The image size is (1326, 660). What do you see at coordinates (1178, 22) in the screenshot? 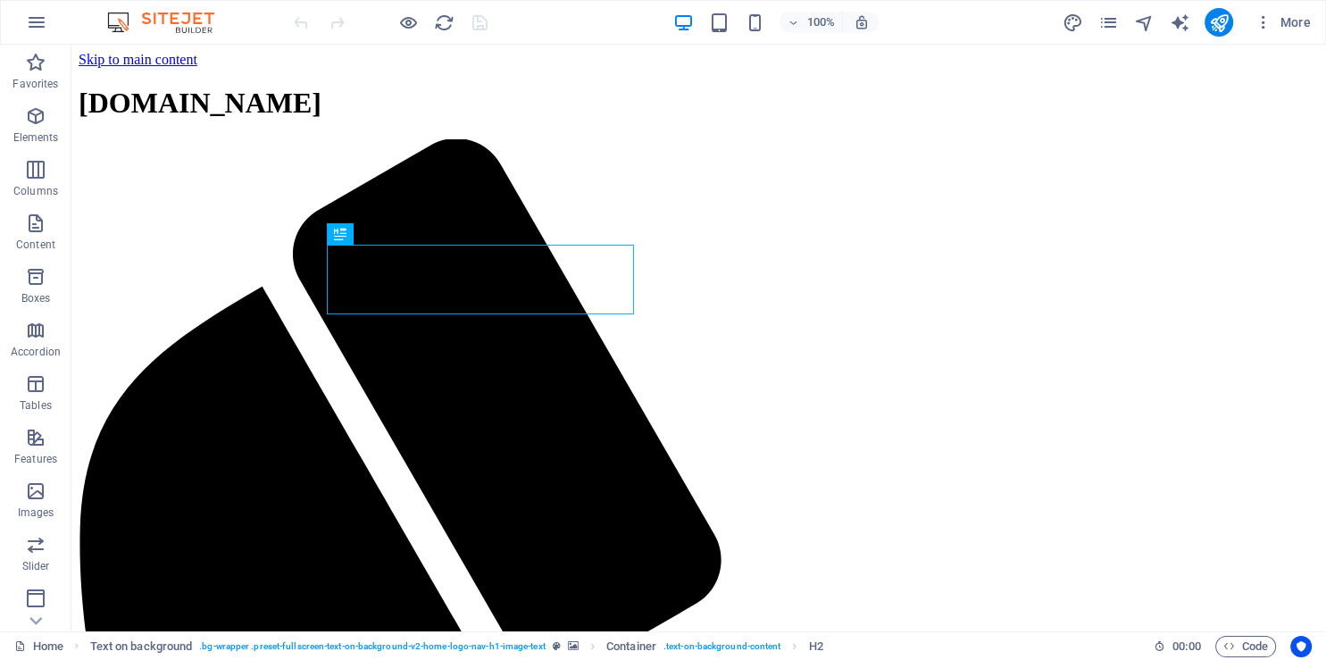
I see `i: AI Writer` at bounding box center [1178, 22].